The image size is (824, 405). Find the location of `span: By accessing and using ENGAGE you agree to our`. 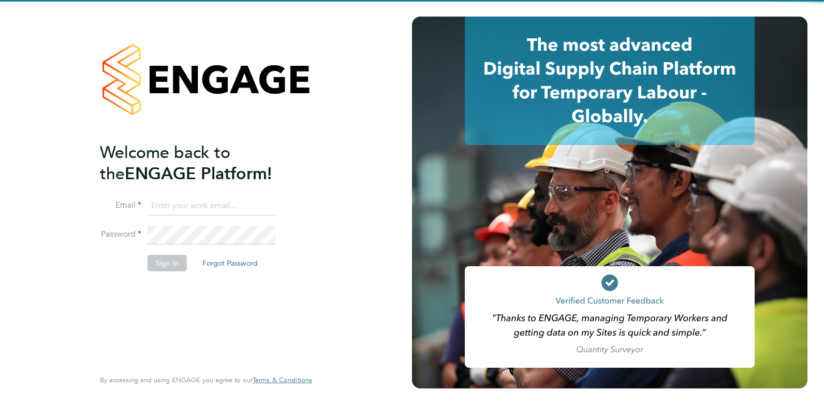

span: By accessing and using ENGAGE you agree to our is located at coordinates (206, 379).